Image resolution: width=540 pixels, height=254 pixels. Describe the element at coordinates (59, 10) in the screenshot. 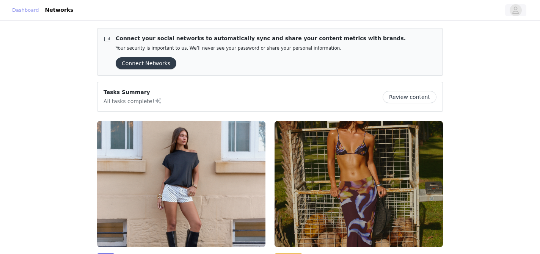

I see `a: Networks` at that location.